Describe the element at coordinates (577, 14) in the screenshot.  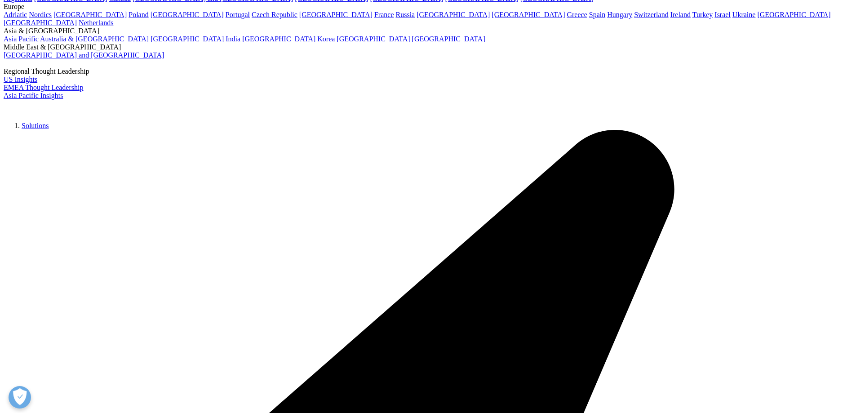
I see `a: Greece` at that location.